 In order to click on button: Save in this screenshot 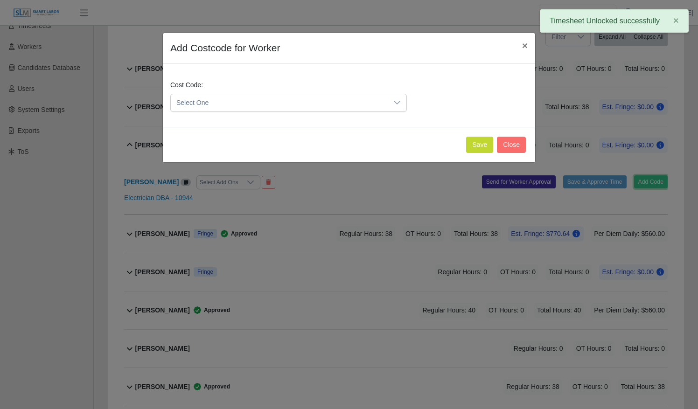, I will do `click(480, 145)`.